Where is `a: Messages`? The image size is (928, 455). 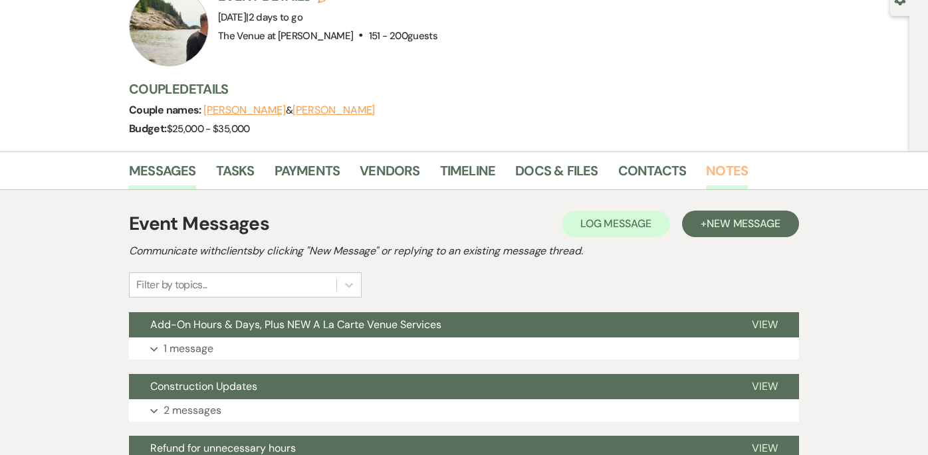 a: Messages is located at coordinates (162, 175).